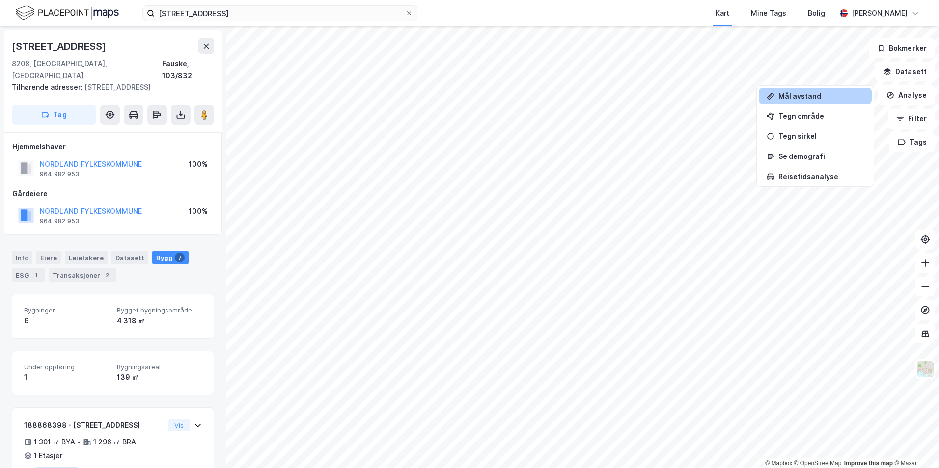  What do you see at coordinates (170, 258) in the screenshot?
I see `div: Bygg` at bounding box center [170, 258].